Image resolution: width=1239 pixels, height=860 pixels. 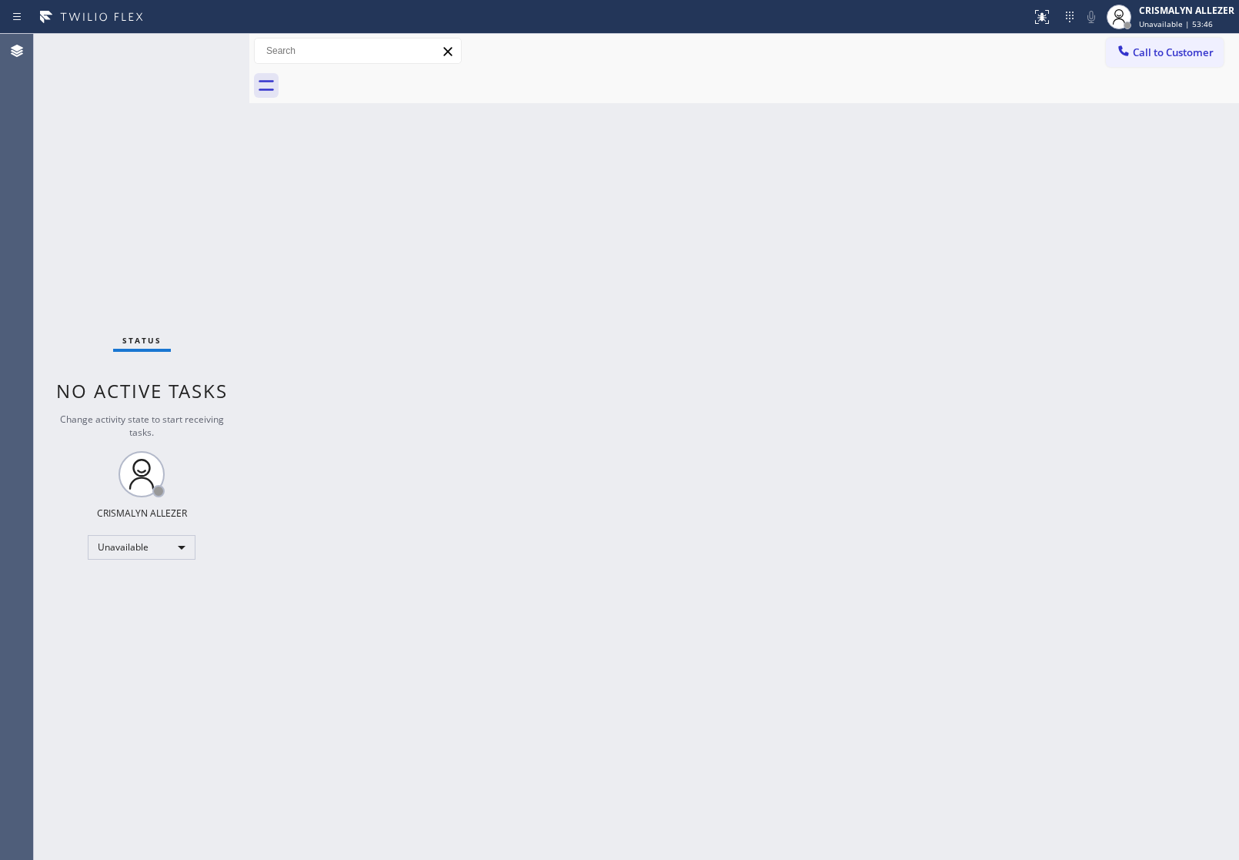 I want to click on input: Search, so click(x=358, y=51).